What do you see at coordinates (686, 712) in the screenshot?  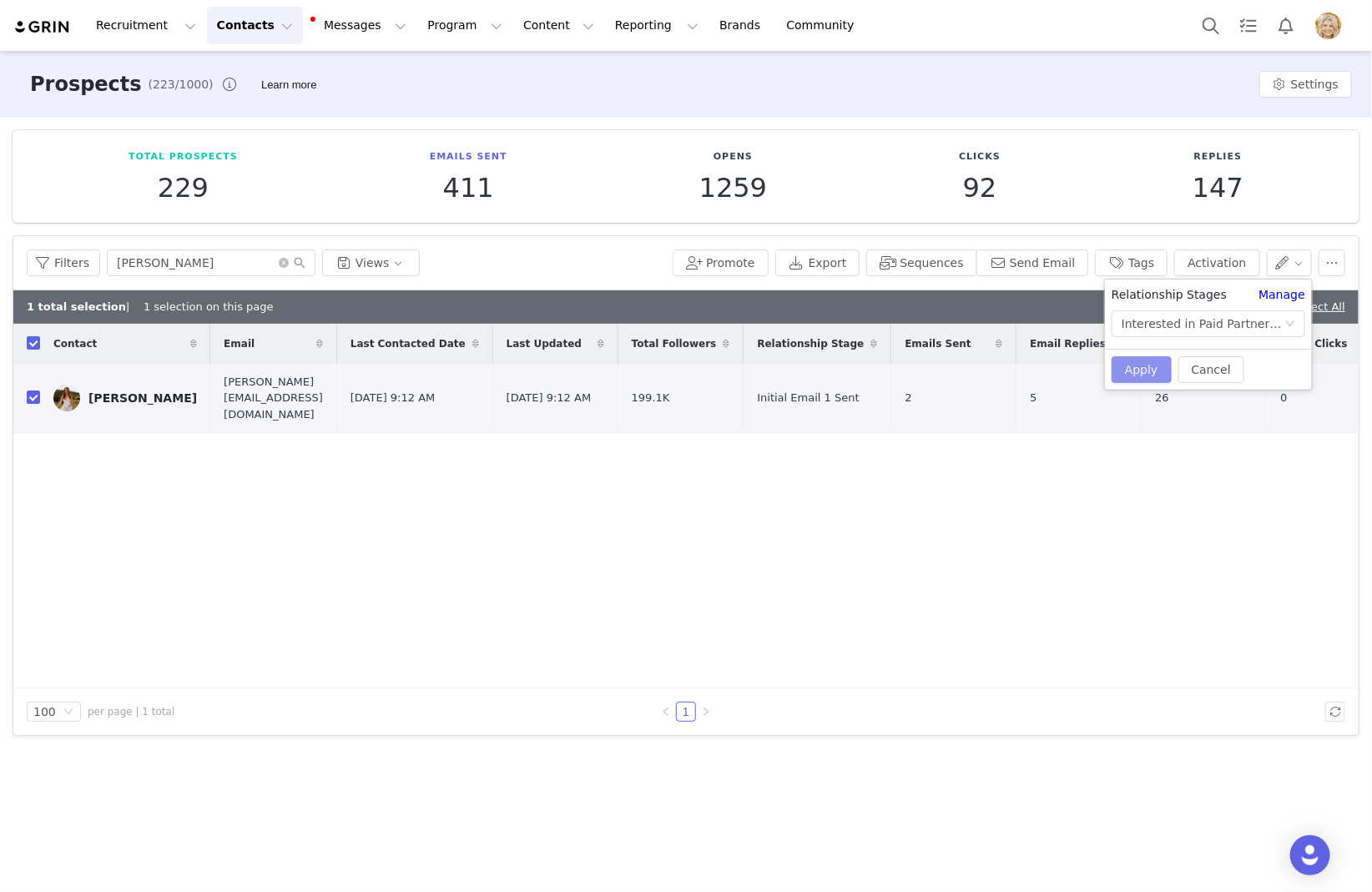 I see `a: 1` at bounding box center [686, 712].